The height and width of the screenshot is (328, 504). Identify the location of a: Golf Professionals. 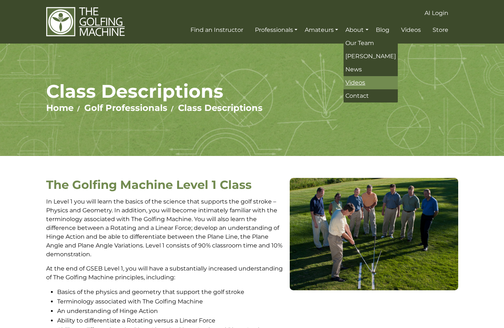
(126, 108).